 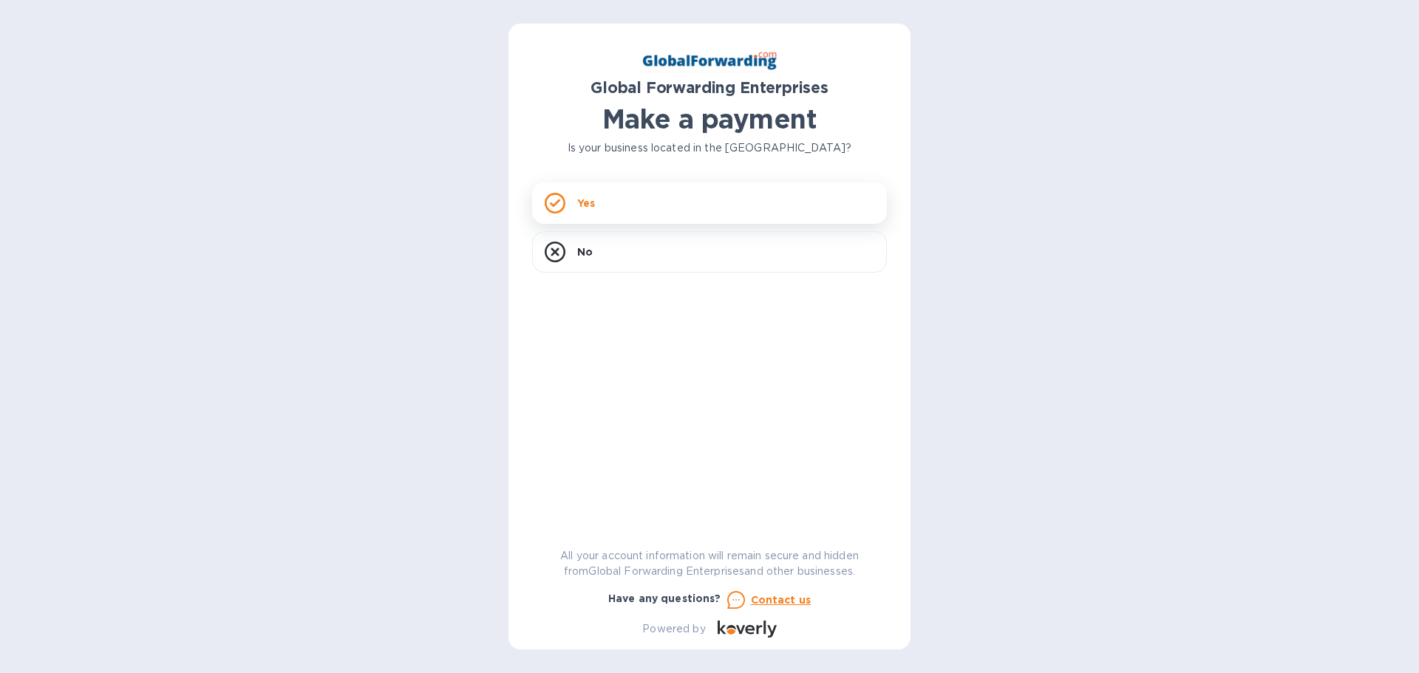 I want to click on p: Yes, so click(x=586, y=203).